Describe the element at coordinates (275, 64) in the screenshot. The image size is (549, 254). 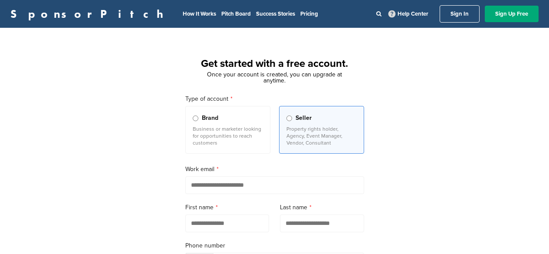
I see `h1: Get started with a free account.` at that location.